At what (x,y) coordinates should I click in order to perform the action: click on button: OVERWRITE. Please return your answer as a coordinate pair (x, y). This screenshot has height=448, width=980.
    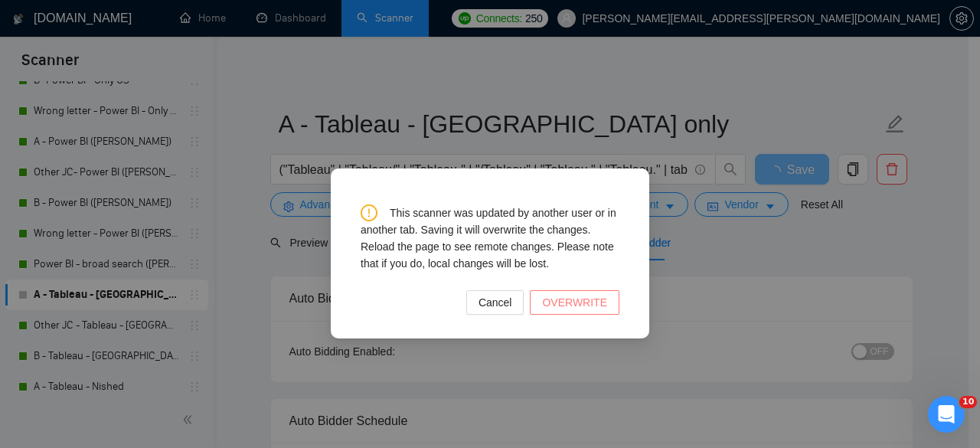
    Looking at the image, I should click on (574, 302).